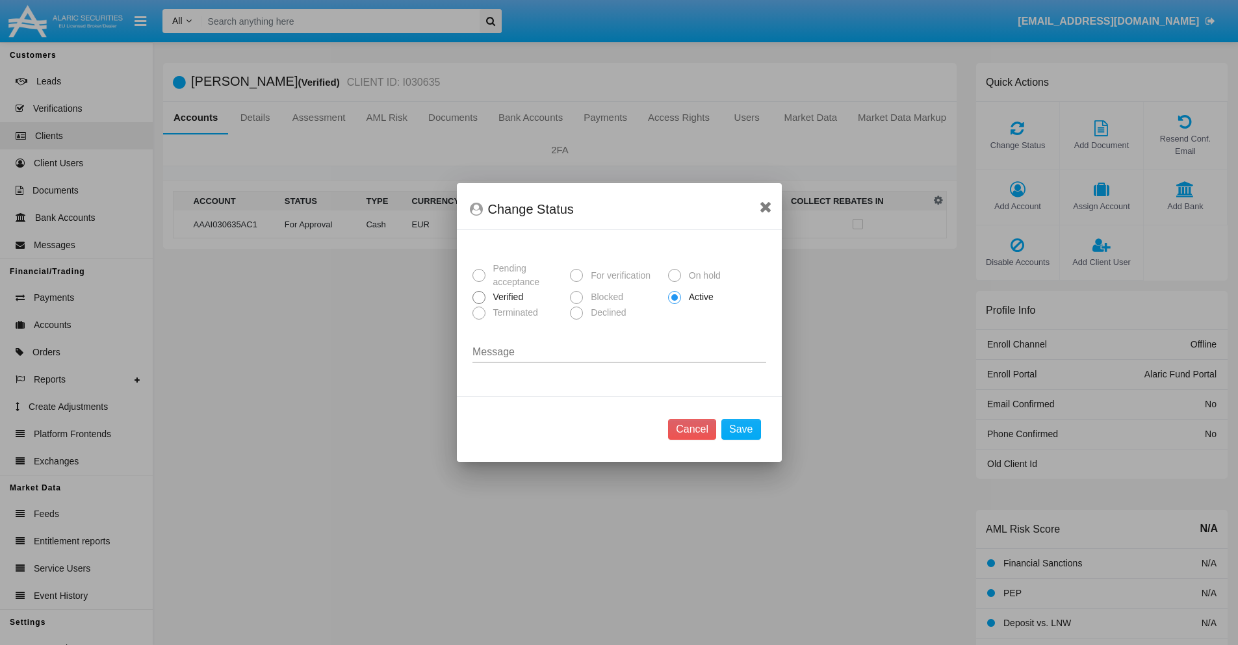 This screenshot has width=1238, height=645. Describe the element at coordinates (702, 275) in the screenshot. I see `span: On hold` at that location.